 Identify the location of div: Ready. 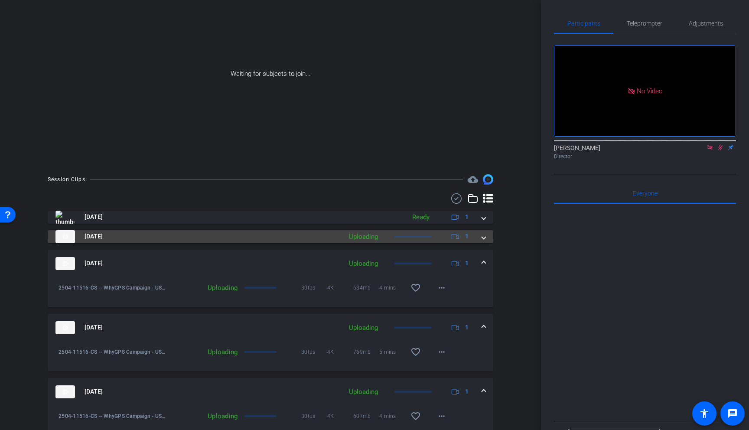
(421, 217).